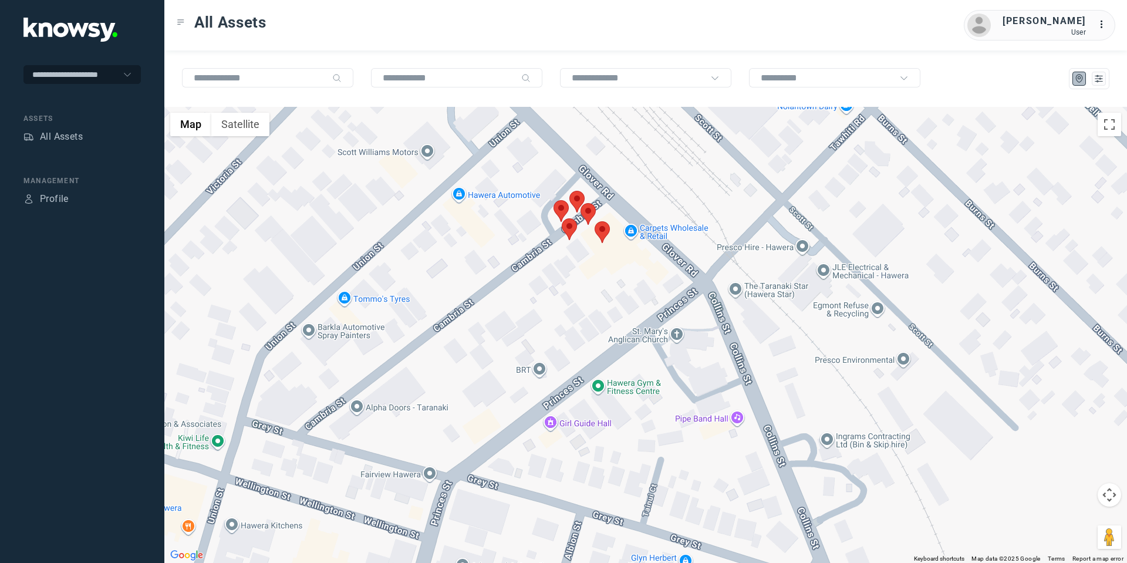  I want to click on button: Drag Pegman onto the map to open Street View, so click(1109, 537).